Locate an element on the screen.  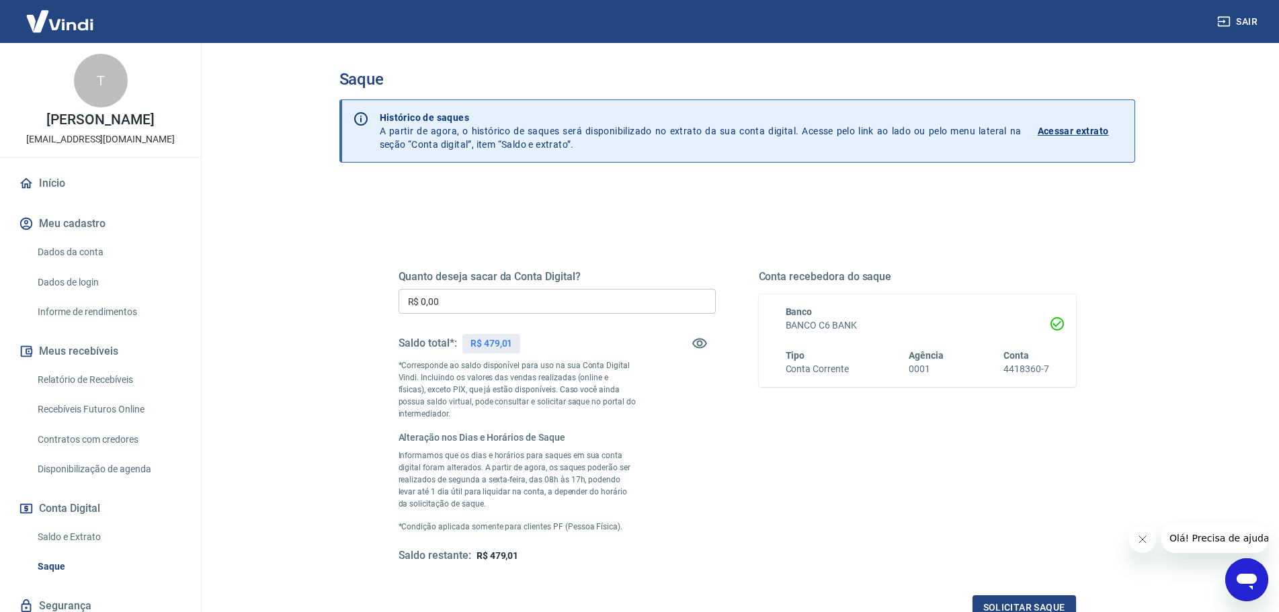
h5: Saldo total*: is located at coordinates (428, 344).